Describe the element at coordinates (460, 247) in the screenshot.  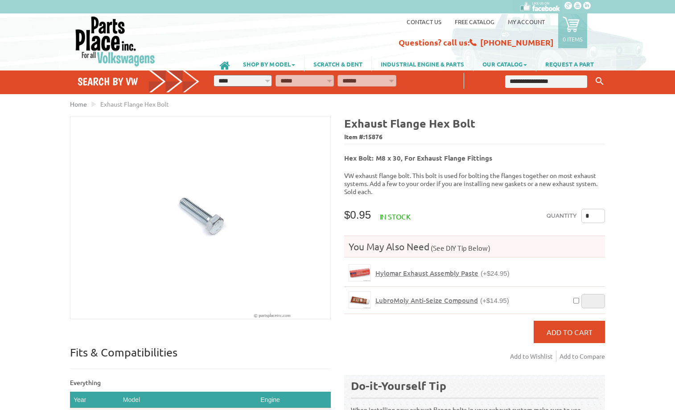
I see `span: (See DIY Tip Below)` at that location.